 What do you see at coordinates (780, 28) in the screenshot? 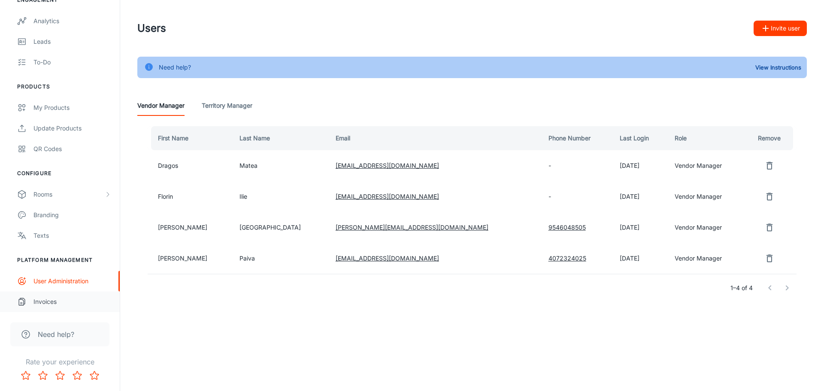
I see `button: Invite user` at bounding box center [780, 28].